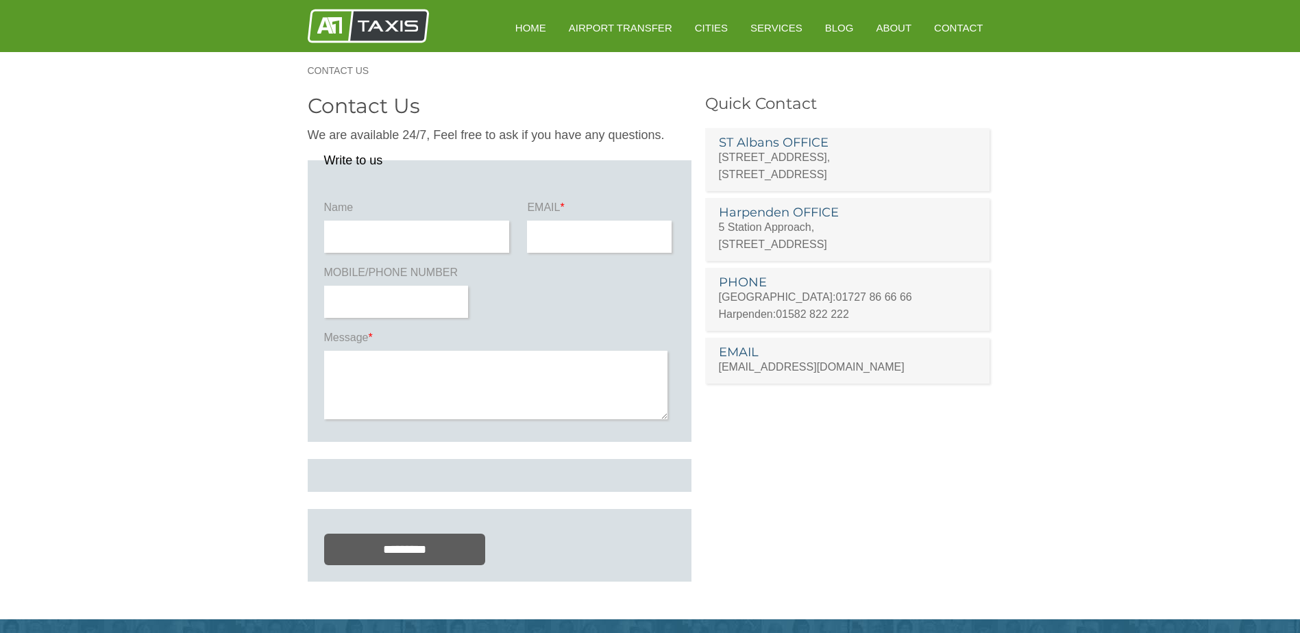  Describe the element at coordinates (345, 71) in the screenshot. I see `a: Contact Us` at that location.